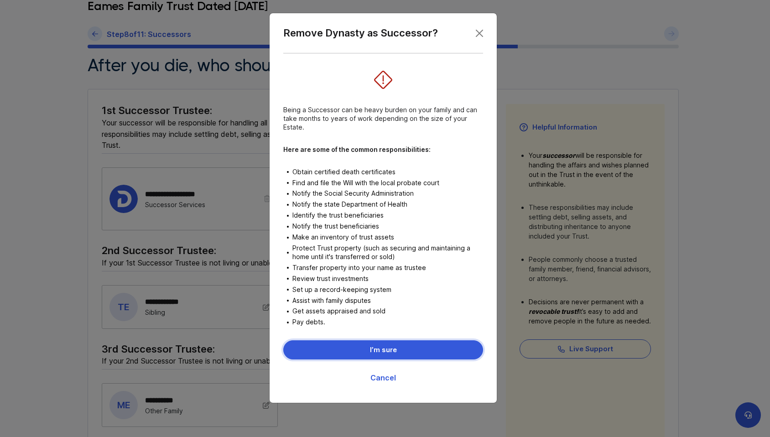 The width and height of the screenshot is (770, 437). What do you see at coordinates (388, 172) in the screenshot?
I see `span: Obtain certified death certificates` at bounding box center [388, 172].